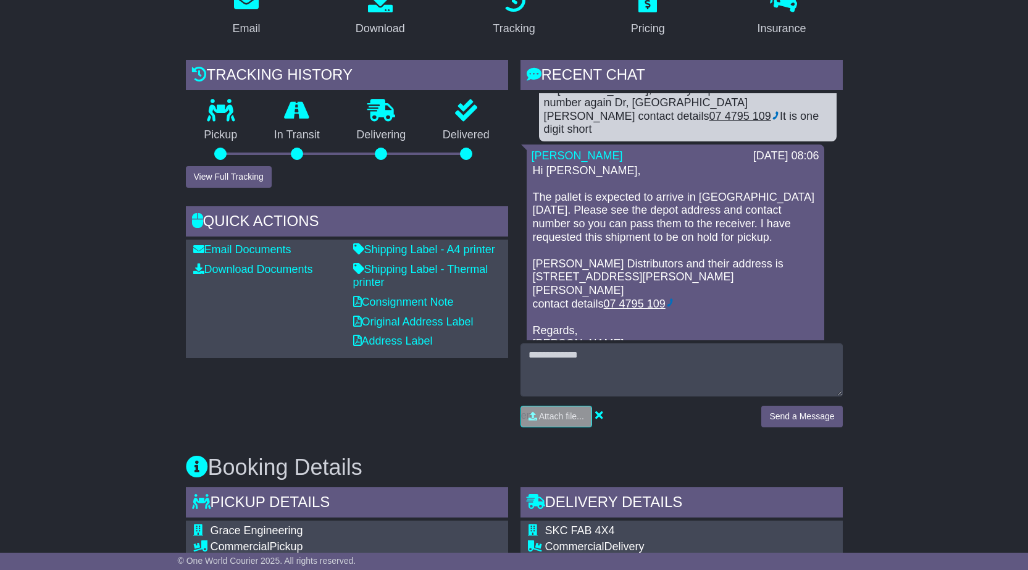 Image resolution: width=1028 pixels, height=570 pixels. Describe the element at coordinates (380, 28) in the screenshot. I see `div: Download` at that location.